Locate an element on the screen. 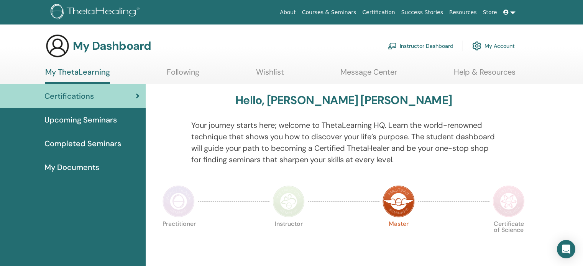 Image resolution: width=583 pixels, height=266 pixels. a: Help & Resources is located at coordinates (484, 75).